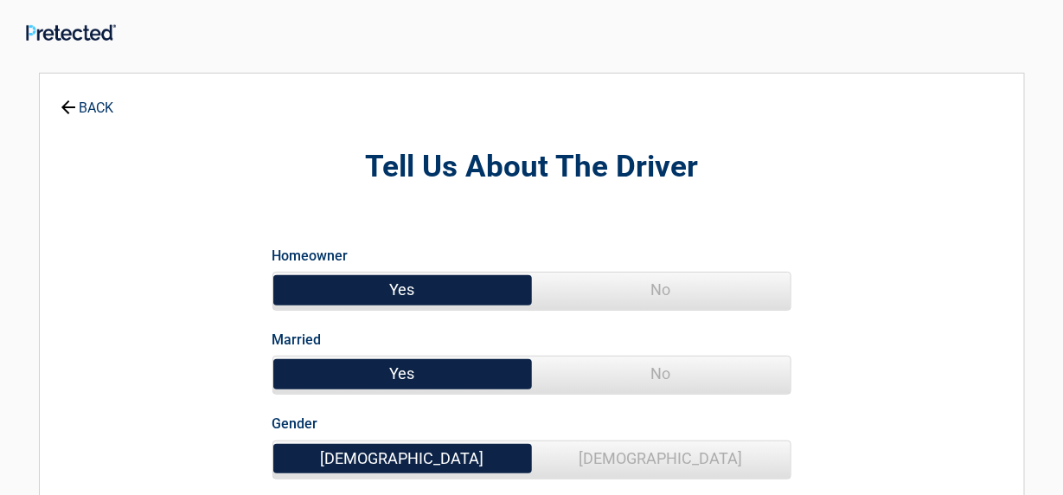  What do you see at coordinates (297, 339) in the screenshot?
I see `label: Married` at bounding box center [297, 339].